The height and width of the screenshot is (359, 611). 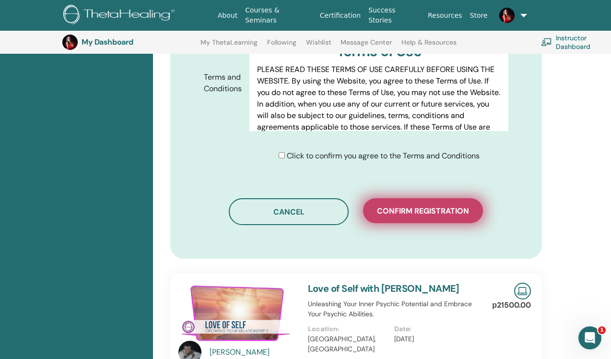 What do you see at coordinates (348, 328) in the screenshot?
I see `p: Location:` at bounding box center [348, 328].